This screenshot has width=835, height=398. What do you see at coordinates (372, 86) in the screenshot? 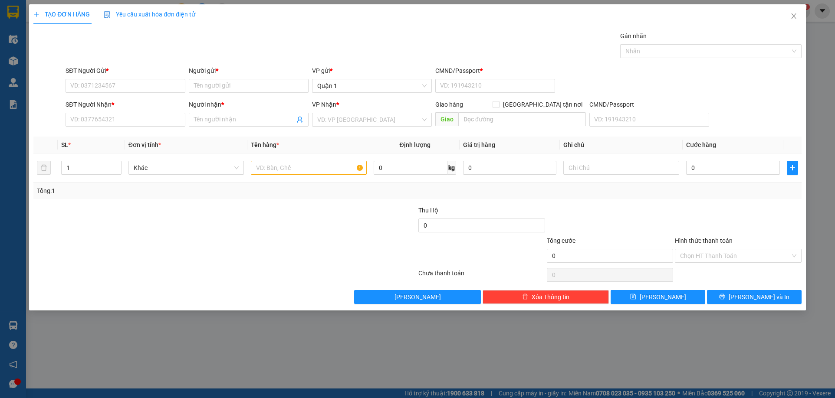
I see `span: Quận 1` at bounding box center [372, 86].